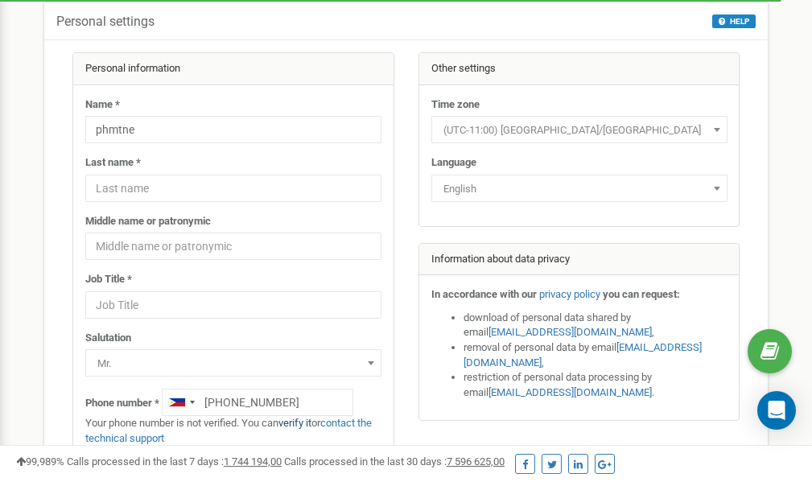  What do you see at coordinates (233, 305) in the screenshot?
I see `input: Job Title` at bounding box center [233, 305].